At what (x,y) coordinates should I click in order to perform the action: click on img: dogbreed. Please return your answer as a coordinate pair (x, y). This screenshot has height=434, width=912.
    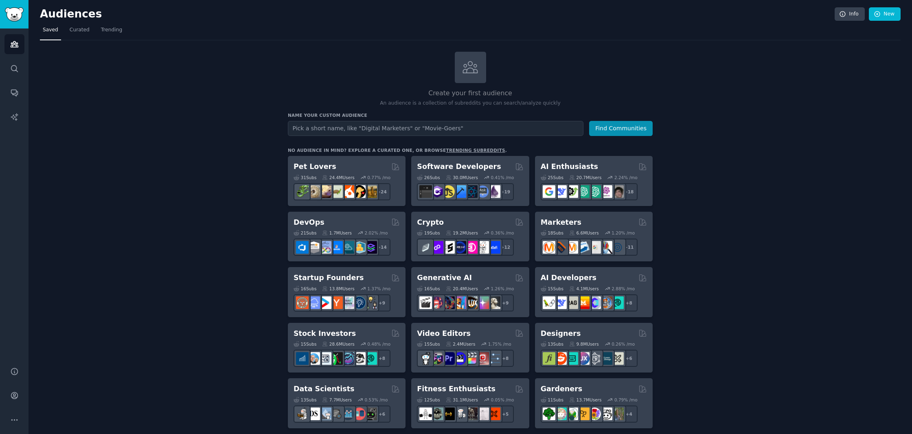
    Looking at the image, I should click on (371, 191).